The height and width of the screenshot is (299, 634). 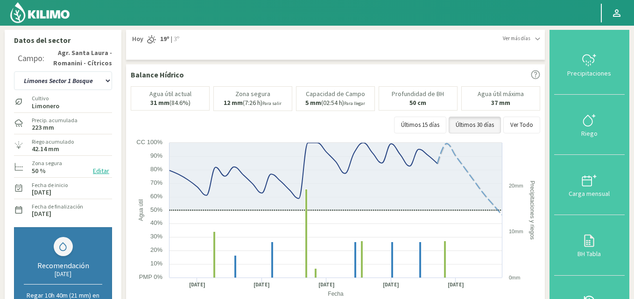 I want to click on button: Precipitaciones, so click(x=589, y=64).